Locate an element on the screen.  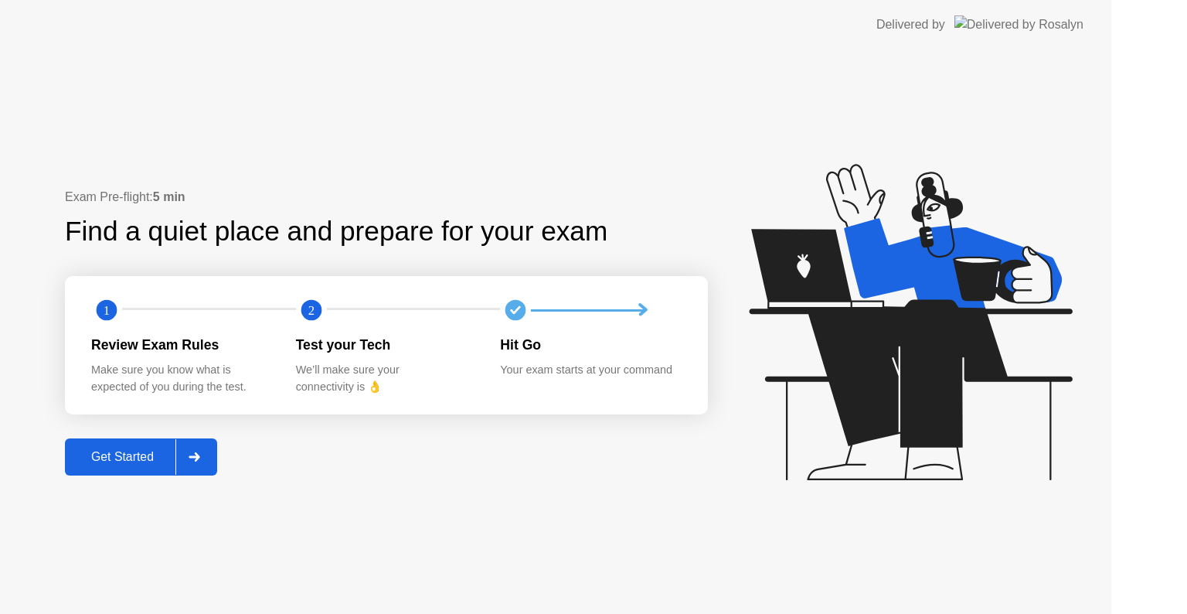
button: Get Started is located at coordinates (141, 457).